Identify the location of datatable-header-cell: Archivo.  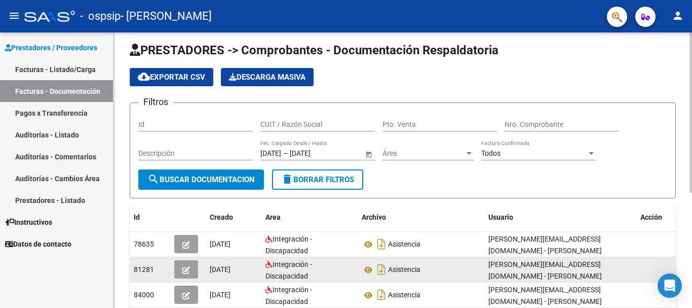
(421, 217).